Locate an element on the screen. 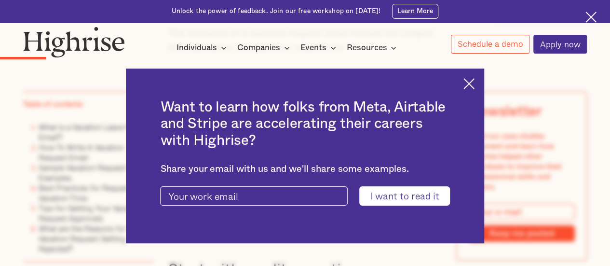 The image size is (610, 266). div: Share your email with us and we'll share some examples. is located at coordinates (305, 169).